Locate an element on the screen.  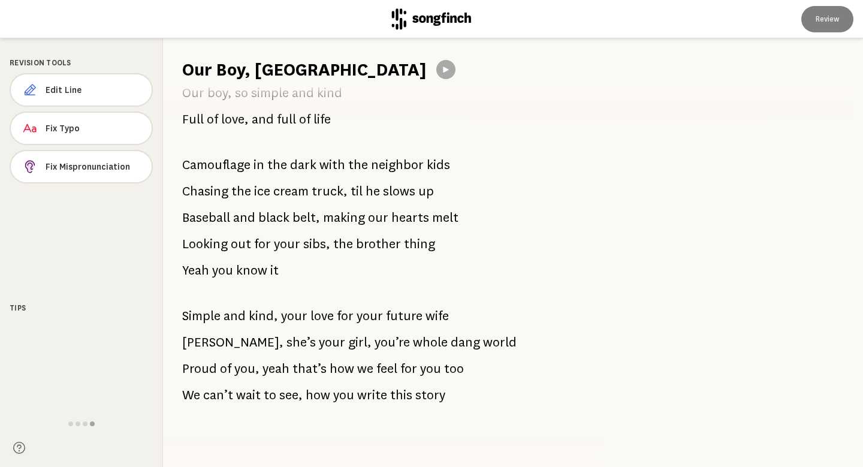
span: kind is located at coordinates (330, 93).